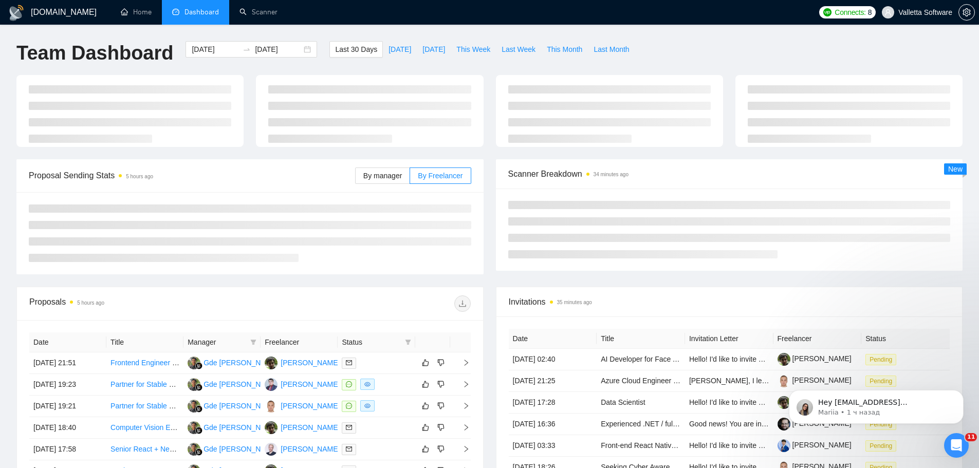 The width and height of the screenshot is (979, 468). I want to click on img: c1i1uGg5H7QUH61k5vEFmrCCw2oKr7wQuOGc-XIS7mT60rILUZP1kJL_5PjNNGFdjG, so click(784, 359).